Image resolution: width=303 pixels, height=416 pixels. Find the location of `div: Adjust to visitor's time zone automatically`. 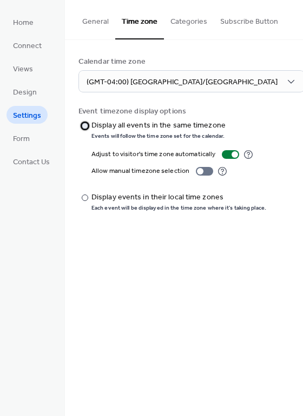

div: Adjust to visitor's time zone automatically is located at coordinates (153, 154).